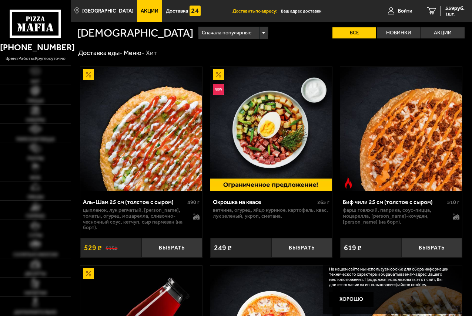 The height and width of the screenshot is (316, 472). I want to click on span: Доставить по адресу:, so click(256, 11).